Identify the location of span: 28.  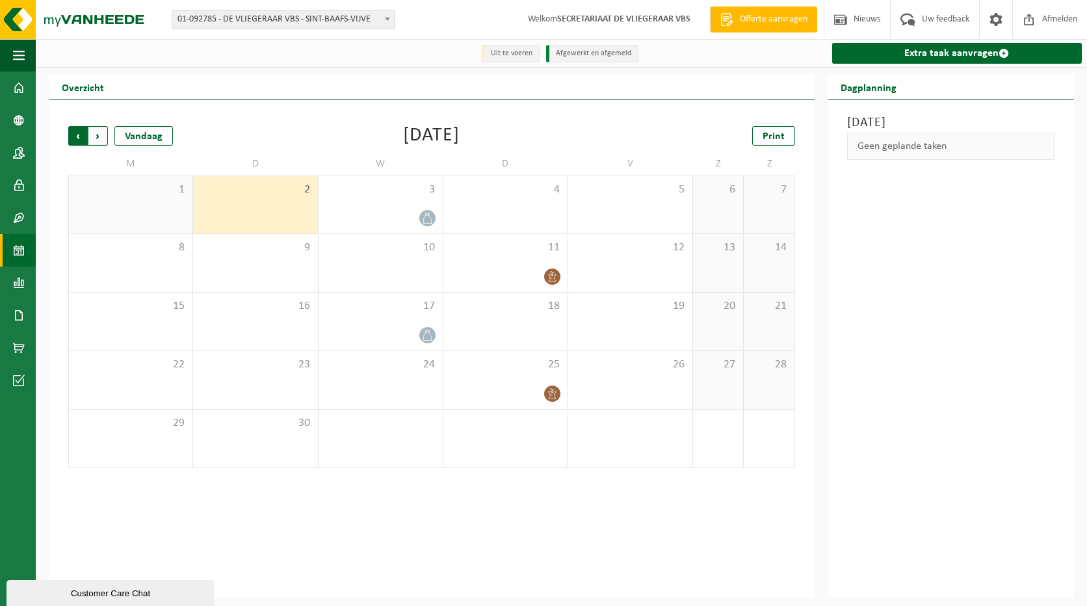
(769, 365).